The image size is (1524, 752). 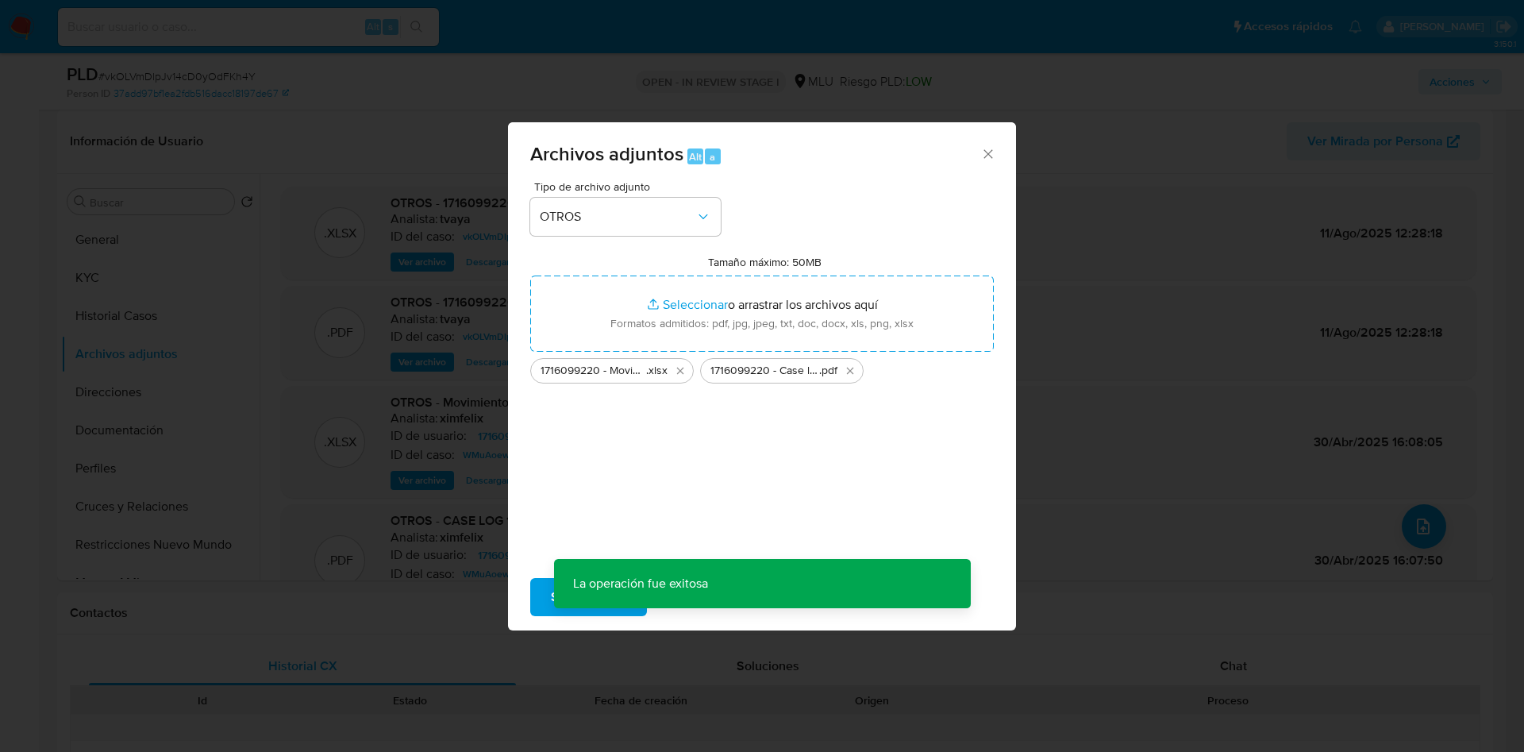 What do you see at coordinates (588, 597) in the screenshot?
I see `span: Subir archivo` at bounding box center [588, 597].